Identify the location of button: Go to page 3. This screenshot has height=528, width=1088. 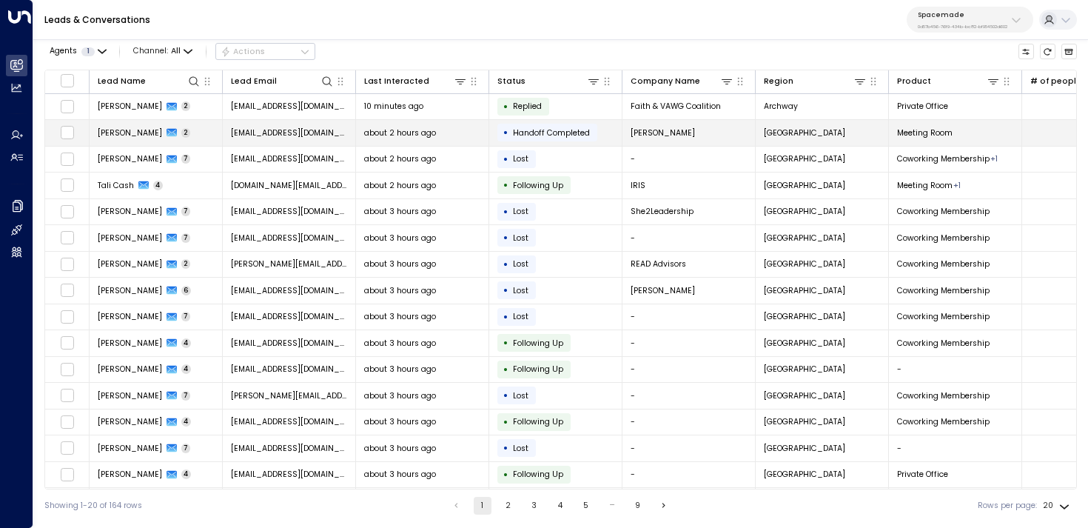
(534, 505).